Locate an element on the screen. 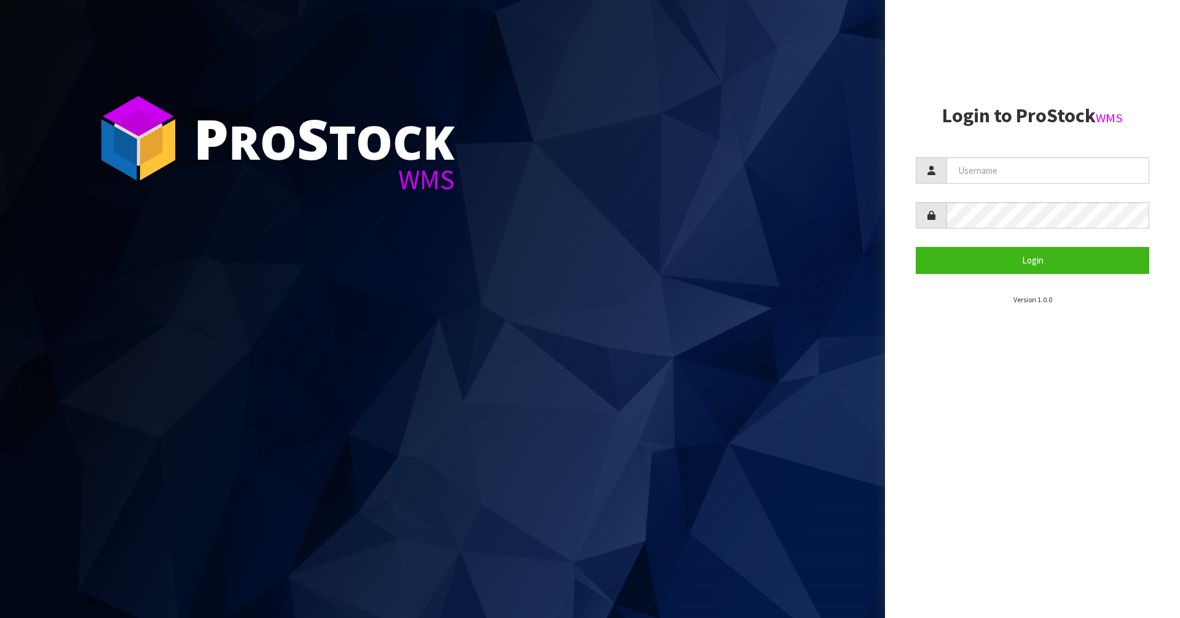 This screenshot has width=1180, height=618. span: P is located at coordinates (211, 138).